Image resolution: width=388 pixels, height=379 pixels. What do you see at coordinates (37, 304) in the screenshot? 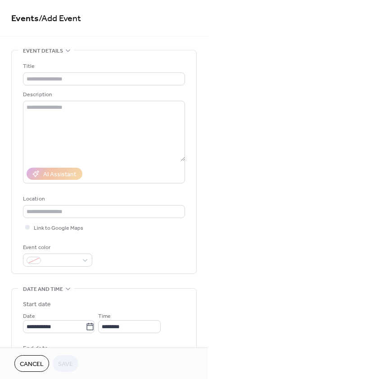
I see `div: Start date` at bounding box center [37, 304].